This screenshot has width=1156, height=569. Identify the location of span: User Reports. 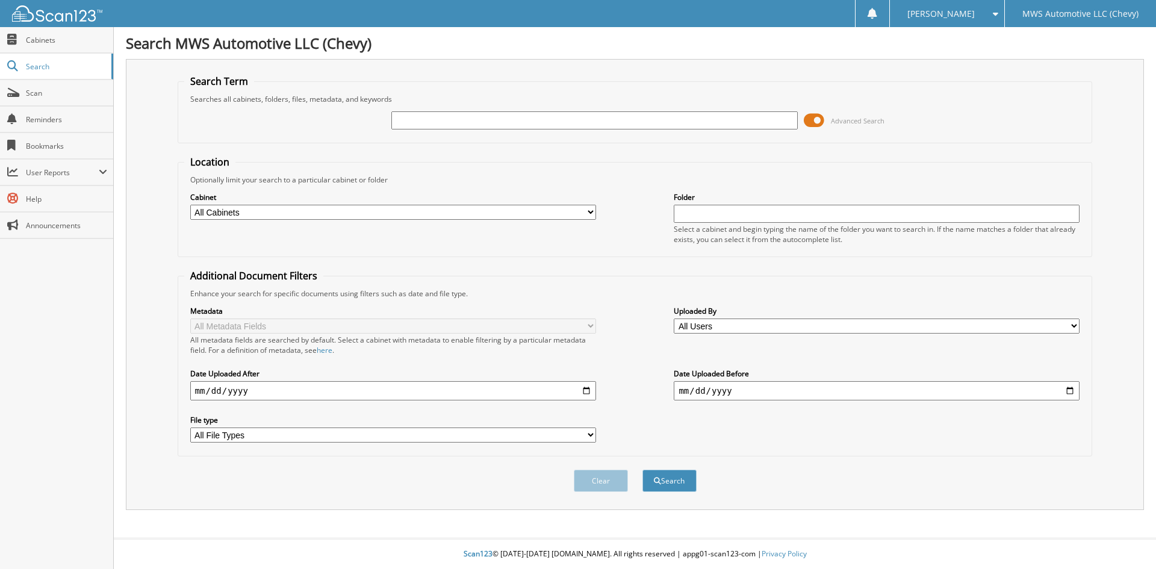
(62, 172).